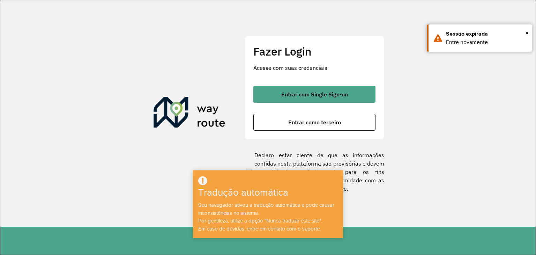 The width and height of the screenshot is (536, 255). Describe the element at coordinates (314, 122) in the screenshot. I see `font: Entrar como terceiro` at that location.